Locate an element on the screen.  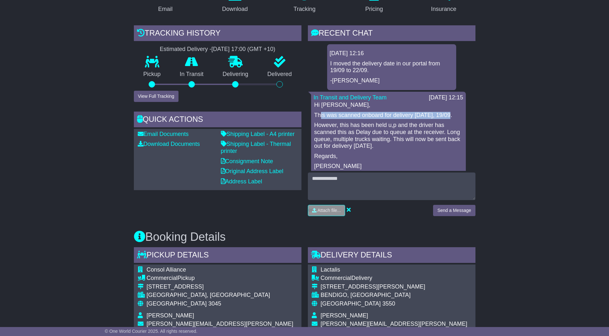
span: Lactalis is located at coordinates (330, 270).